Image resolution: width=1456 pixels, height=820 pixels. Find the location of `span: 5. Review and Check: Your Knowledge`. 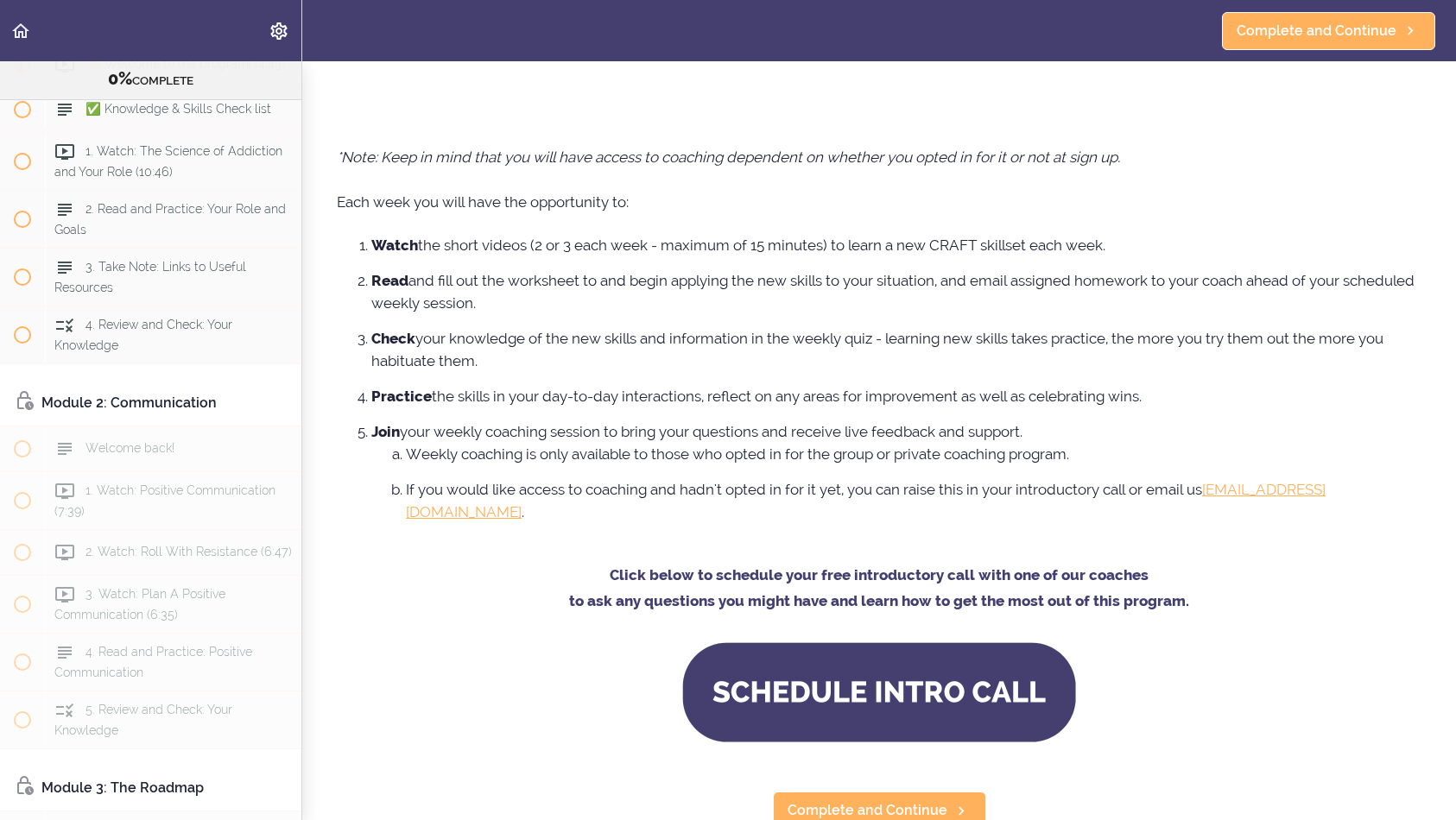

span: 5. Review and Check: Your Knowledge is located at coordinates (144, 719).